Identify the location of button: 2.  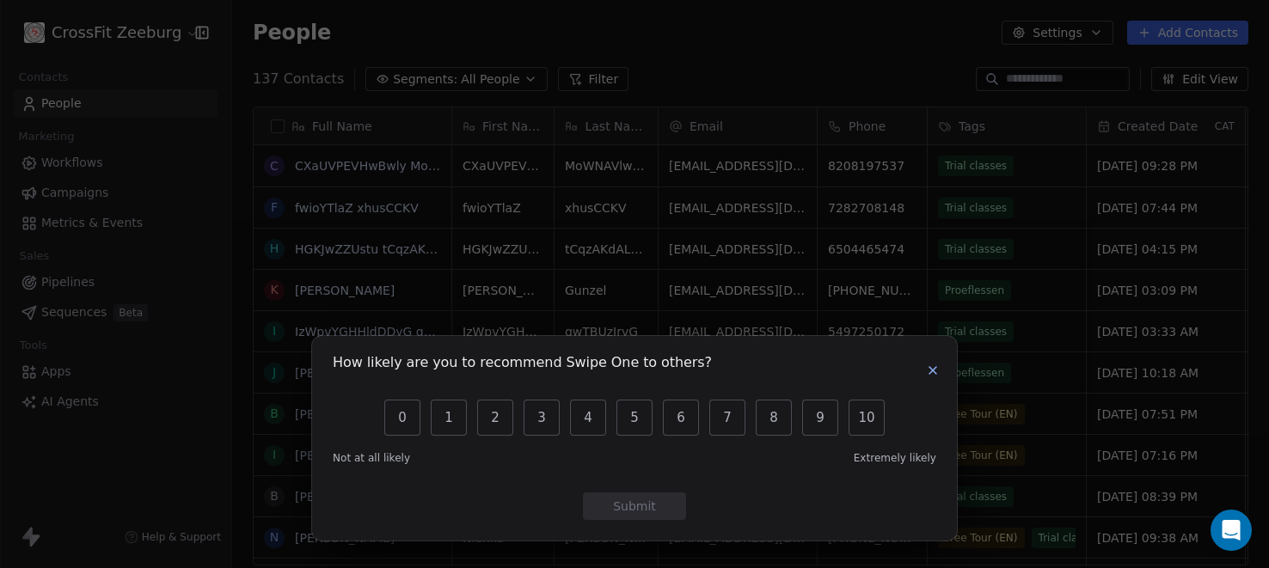
(495, 418).